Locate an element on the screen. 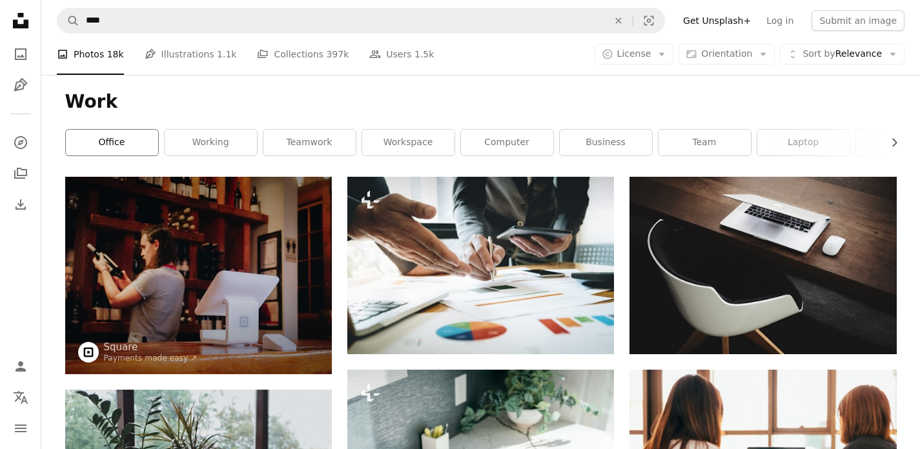 The height and width of the screenshot is (449, 920). a: computer is located at coordinates (507, 143).